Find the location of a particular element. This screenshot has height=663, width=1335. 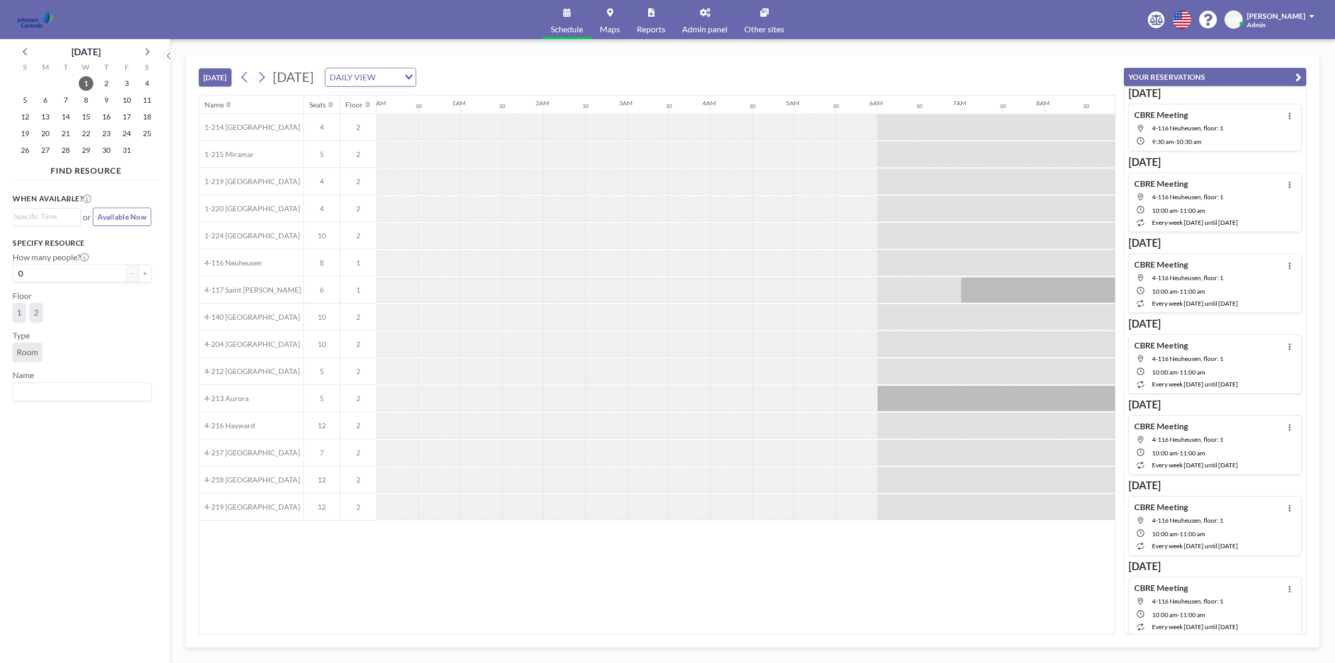

span: 7 is located at coordinates (322, 453).